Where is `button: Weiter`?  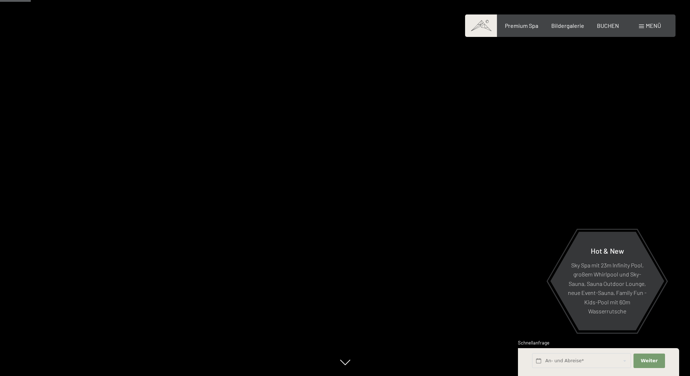 button: Weiter is located at coordinates (649, 361).